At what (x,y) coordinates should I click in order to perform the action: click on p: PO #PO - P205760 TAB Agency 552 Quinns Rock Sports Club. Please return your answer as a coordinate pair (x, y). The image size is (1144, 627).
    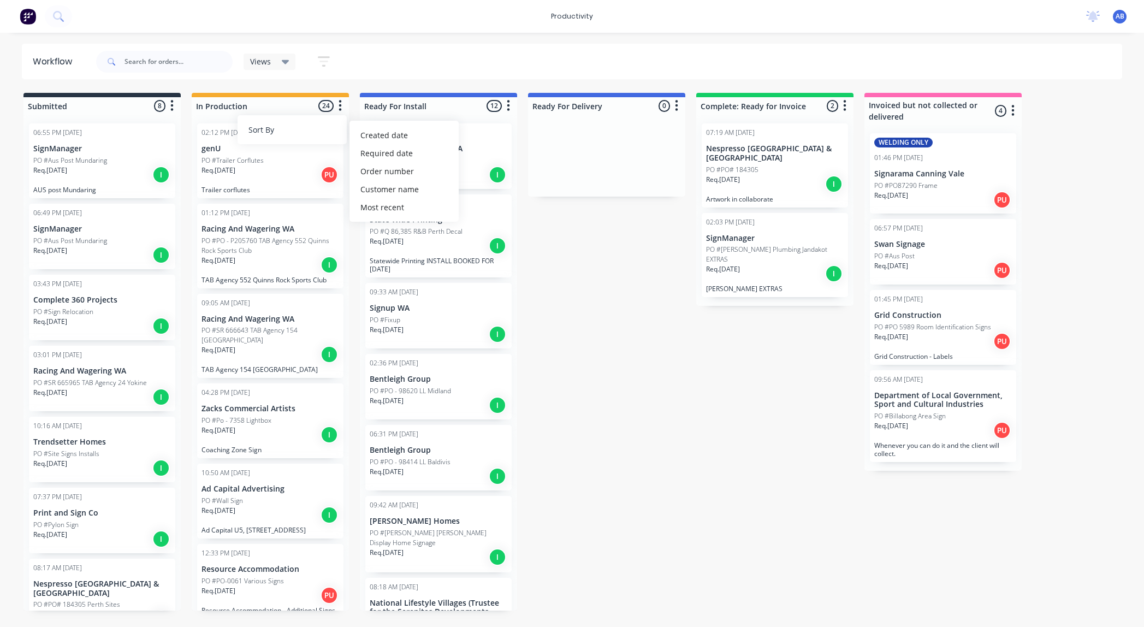
    Looking at the image, I should click on (270, 246).